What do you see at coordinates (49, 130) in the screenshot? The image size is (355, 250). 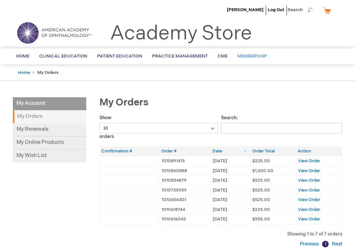 I see `a: My Renewals` at bounding box center [49, 130].